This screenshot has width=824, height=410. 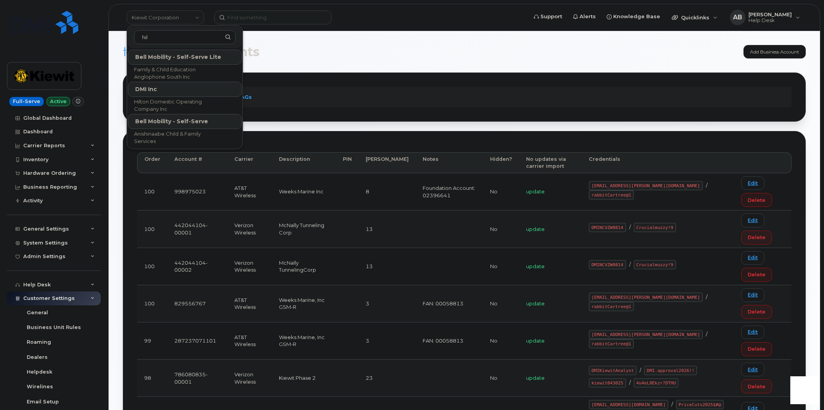 I want to click on th: Order, so click(x=152, y=163).